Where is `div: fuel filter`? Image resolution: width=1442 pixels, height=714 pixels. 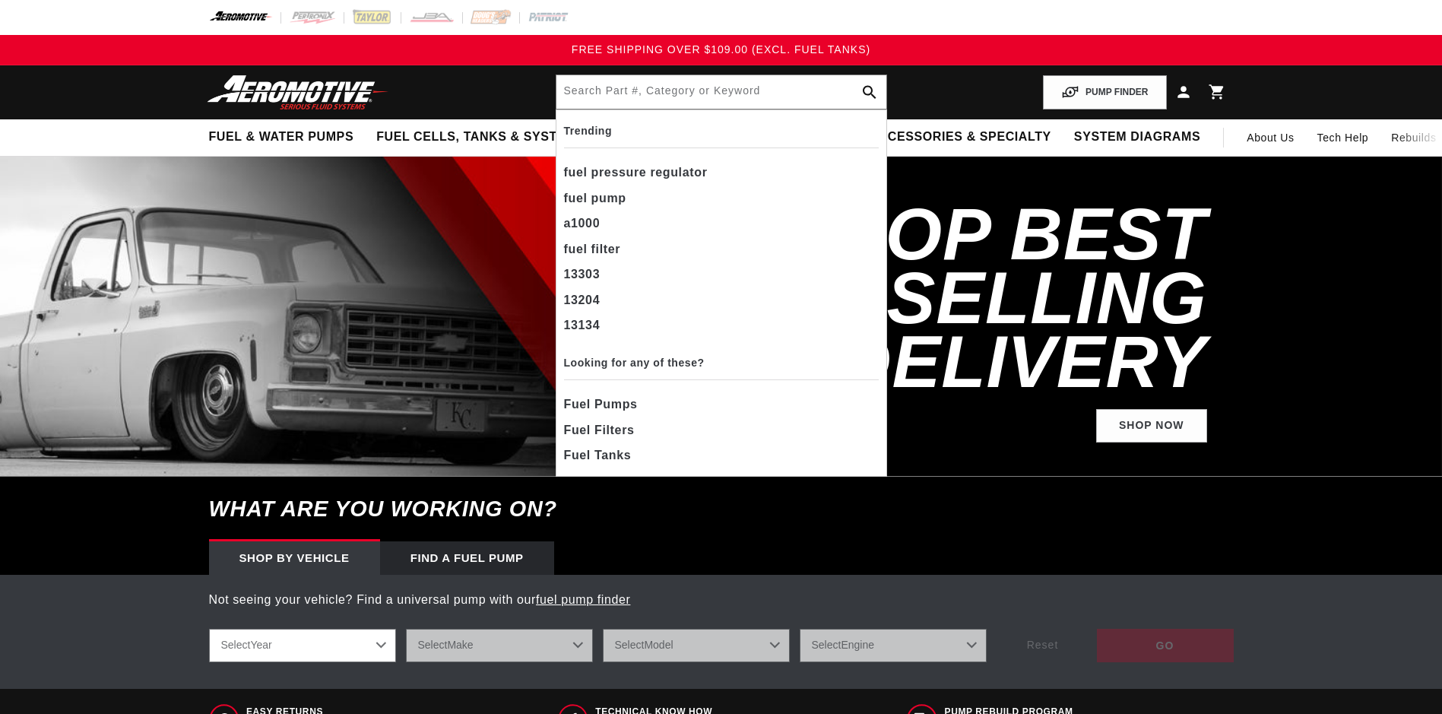 div: fuel filter is located at coordinates (721, 249).